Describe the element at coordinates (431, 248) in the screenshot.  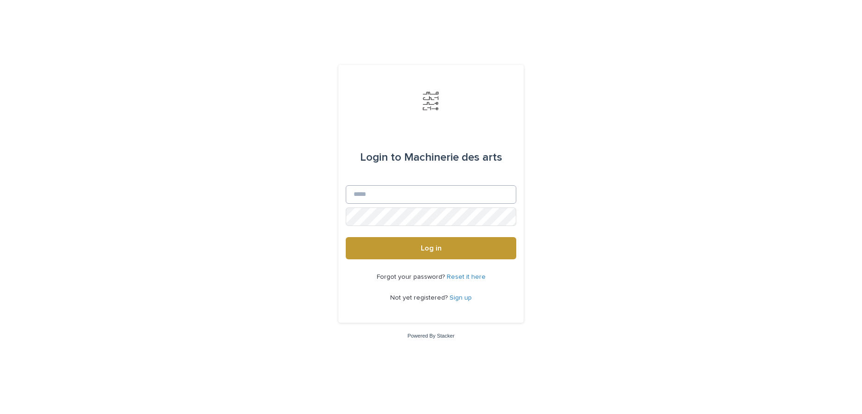
I see `button: Log in` at that location.